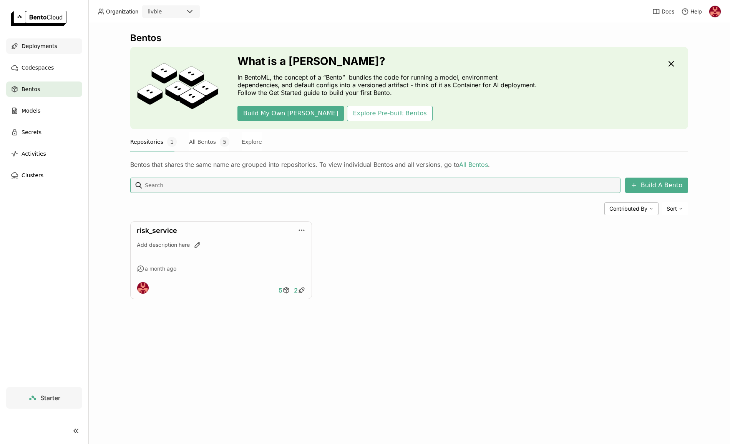 The image size is (730, 444). Describe the element at coordinates (691, 12) in the screenshot. I see `div: Help` at that location.